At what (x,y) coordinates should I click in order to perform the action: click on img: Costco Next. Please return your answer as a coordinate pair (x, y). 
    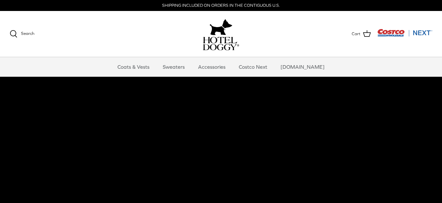
    Looking at the image, I should click on (404, 33).